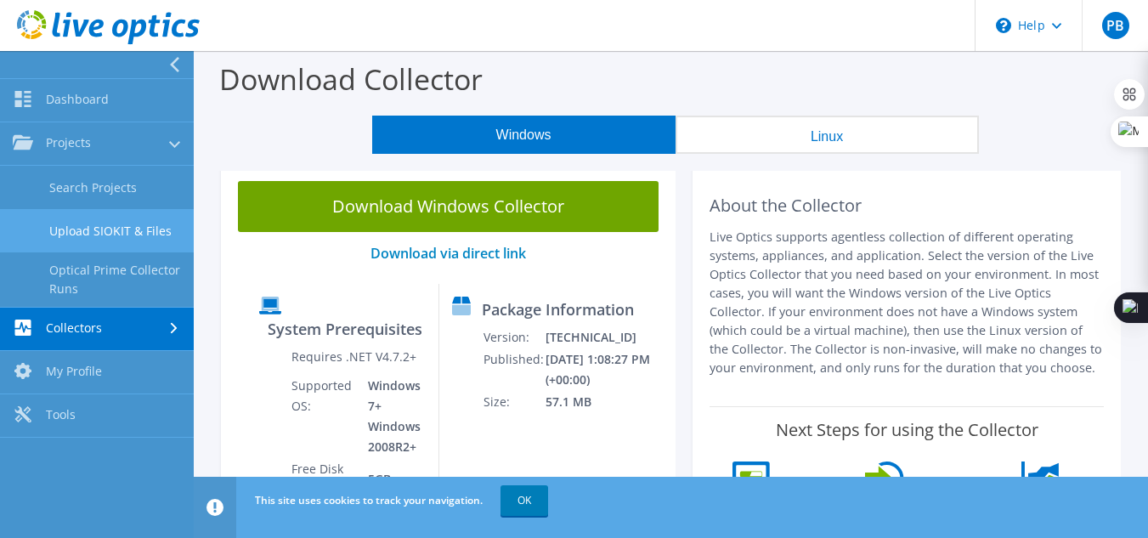 The image size is (1148, 538). I want to click on label: Download Collector, so click(351, 79).